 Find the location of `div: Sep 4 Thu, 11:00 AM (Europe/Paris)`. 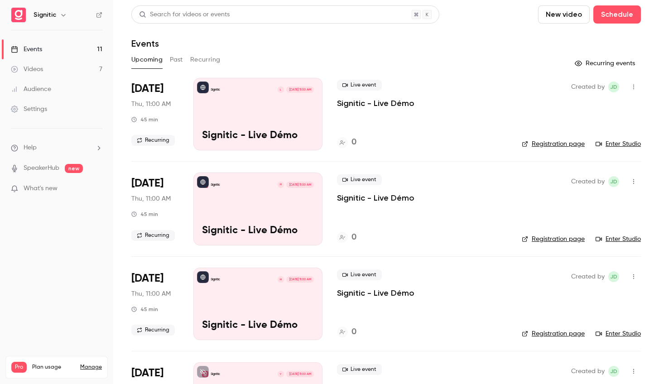

div: Sep 4 Thu, 11:00 AM (Europe/Paris) is located at coordinates (155, 114).